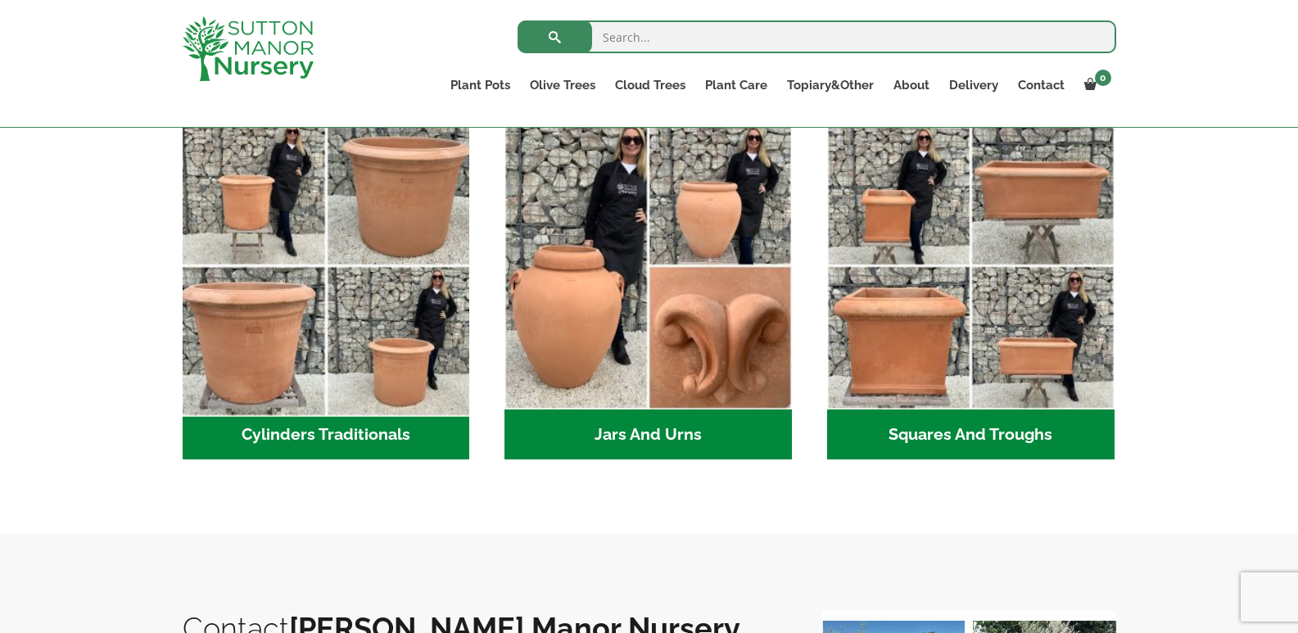 The image size is (1298, 633). What do you see at coordinates (480, 85) in the screenshot?
I see `a: Plant Pots` at bounding box center [480, 85].